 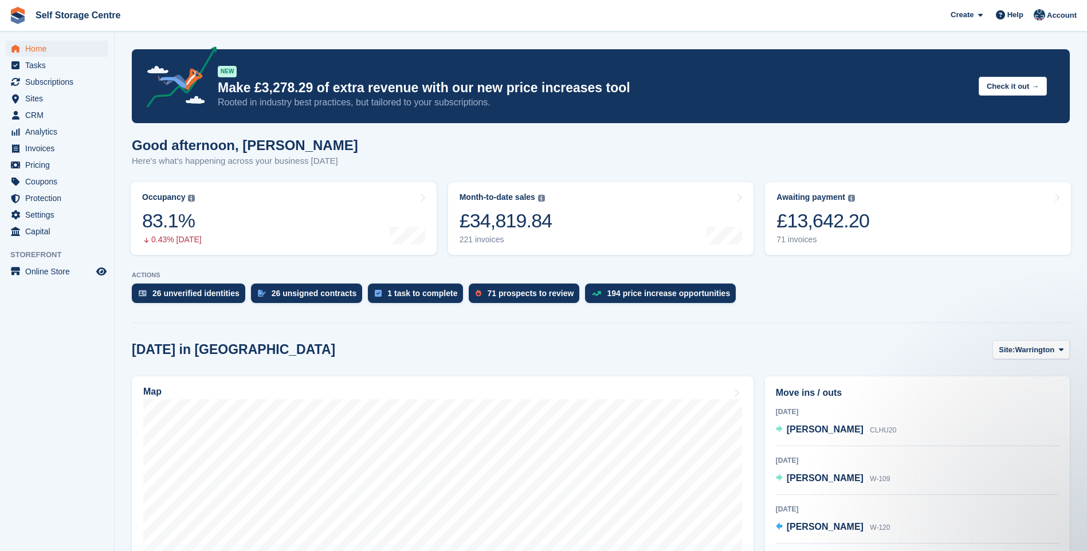 What do you see at coordinates (196, 293) in the screenshot?
I see `div: 26 unverified identities` at bounding box center [196, 293].